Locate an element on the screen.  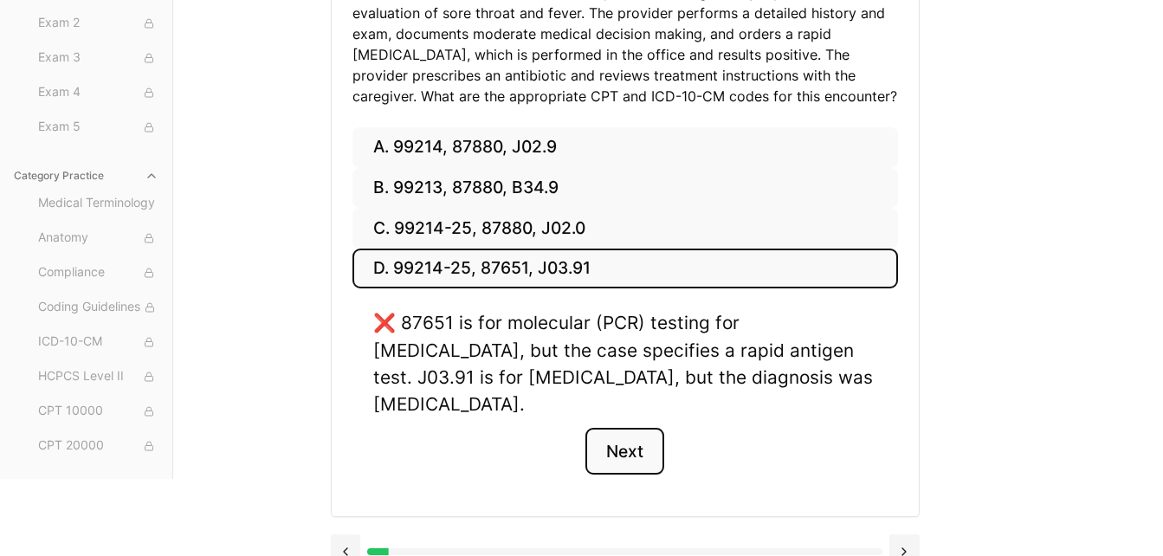
button: Next is located at coordinates (624, 451).